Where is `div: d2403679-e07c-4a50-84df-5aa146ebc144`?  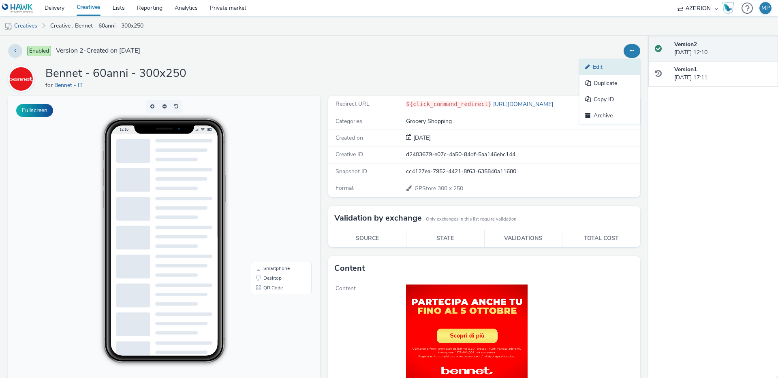 div: d2403679-e07c-4a50-84df-5aa146ebc144 is located at coordinates (523, 155).